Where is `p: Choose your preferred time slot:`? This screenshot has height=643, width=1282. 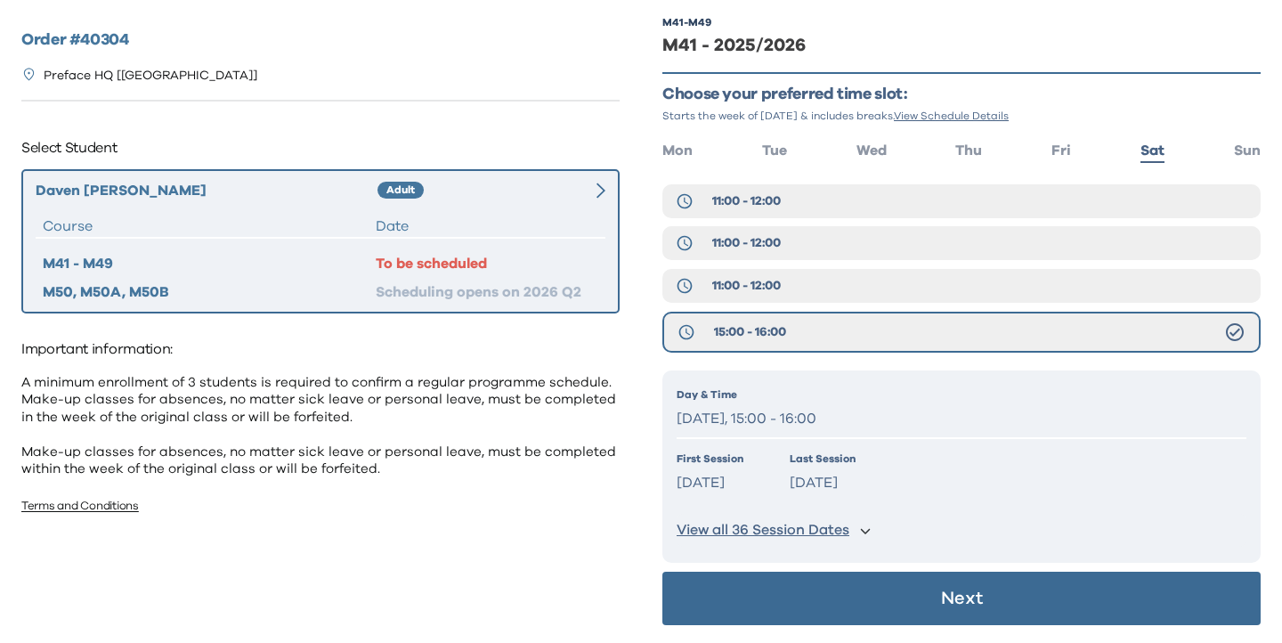
p: Choose your preferred time slot: is located at coordinates (961, 94).